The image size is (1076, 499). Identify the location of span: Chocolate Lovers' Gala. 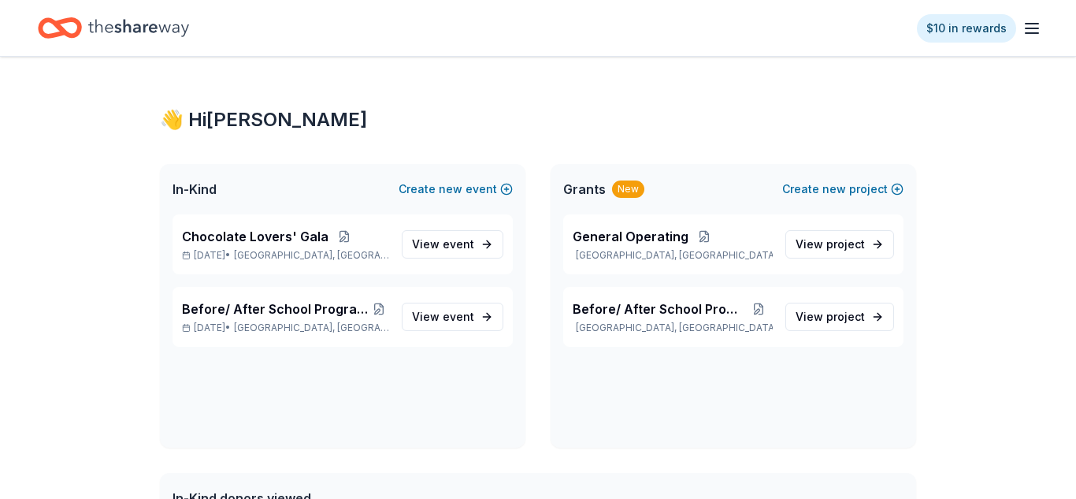
(255, 236).